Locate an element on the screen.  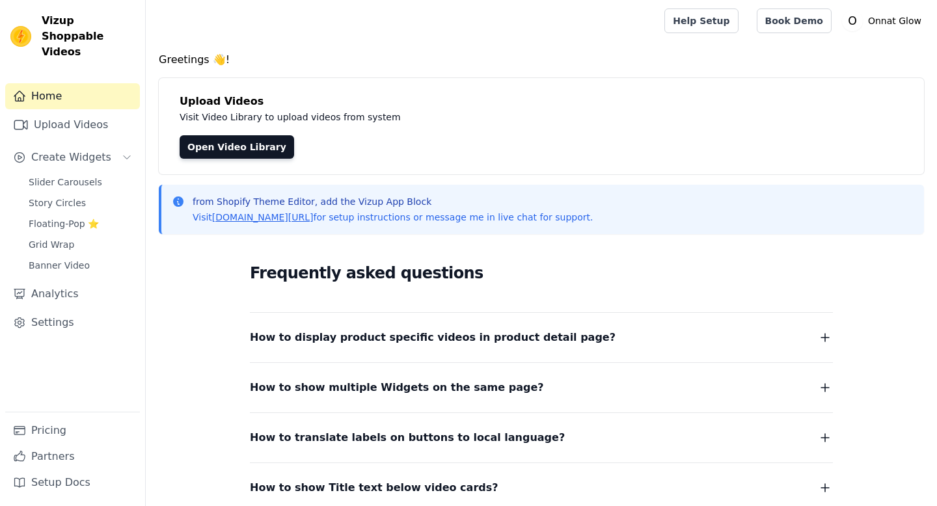
button: How to show multiple Widgets on the same page? is located at coordinates (541, 388).